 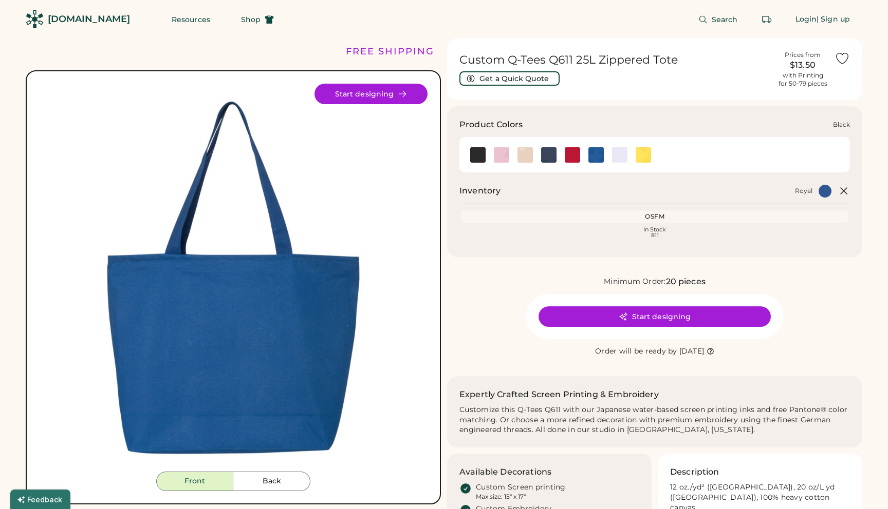 I want to click on button: Get a Quick Quote, so click(x=509, y=79).